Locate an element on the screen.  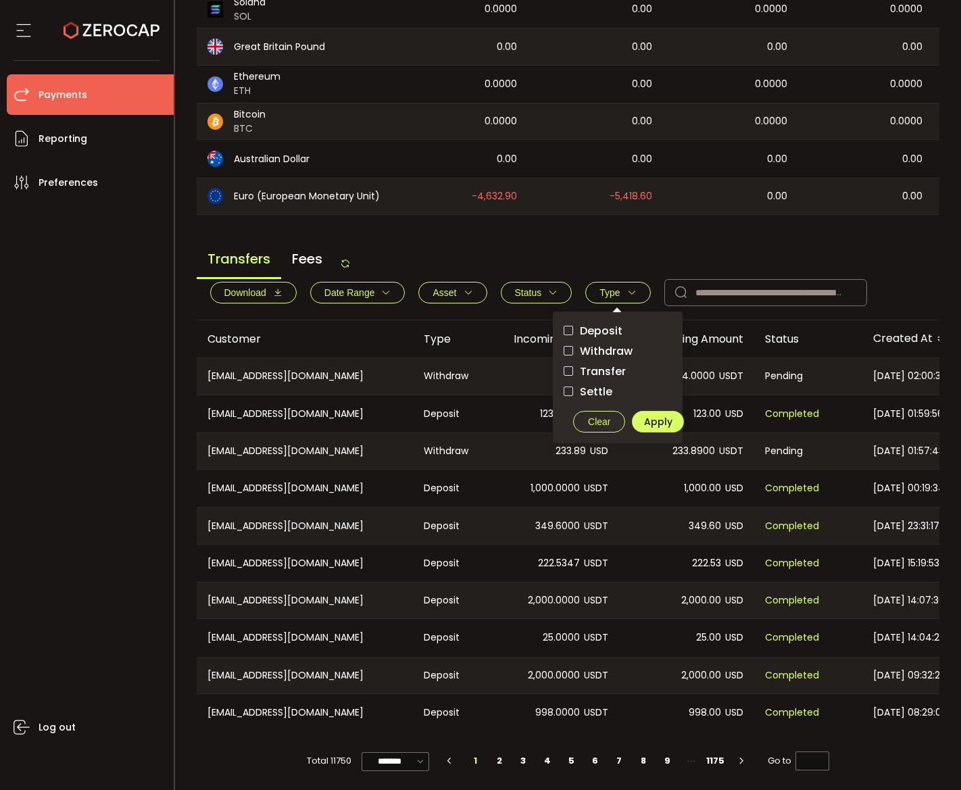
span: Transfer is located at coordinates (600, 371).